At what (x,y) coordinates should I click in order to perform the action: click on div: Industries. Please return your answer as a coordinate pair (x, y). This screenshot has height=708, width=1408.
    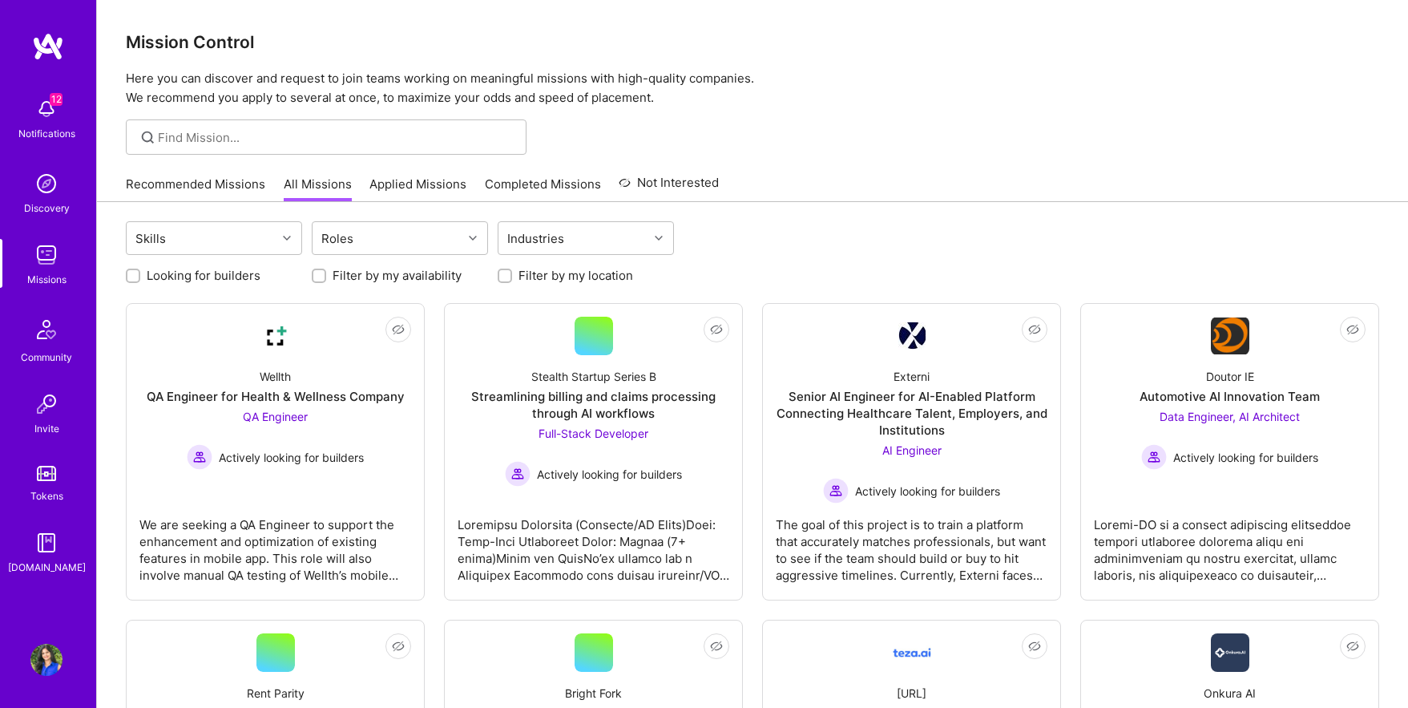
    Looking at the image, I should click on (535, 238).